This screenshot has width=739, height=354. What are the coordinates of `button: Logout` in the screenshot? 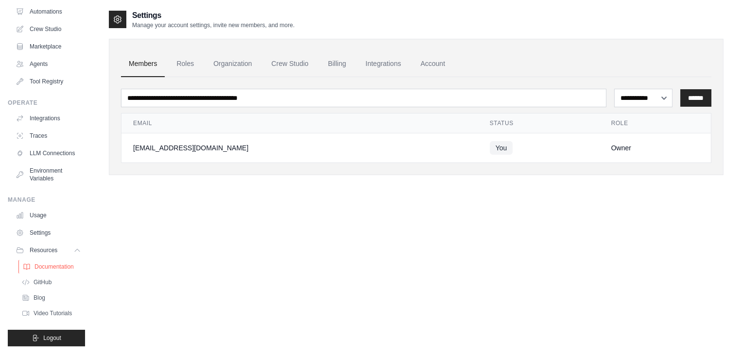 It's located at (46, 338).